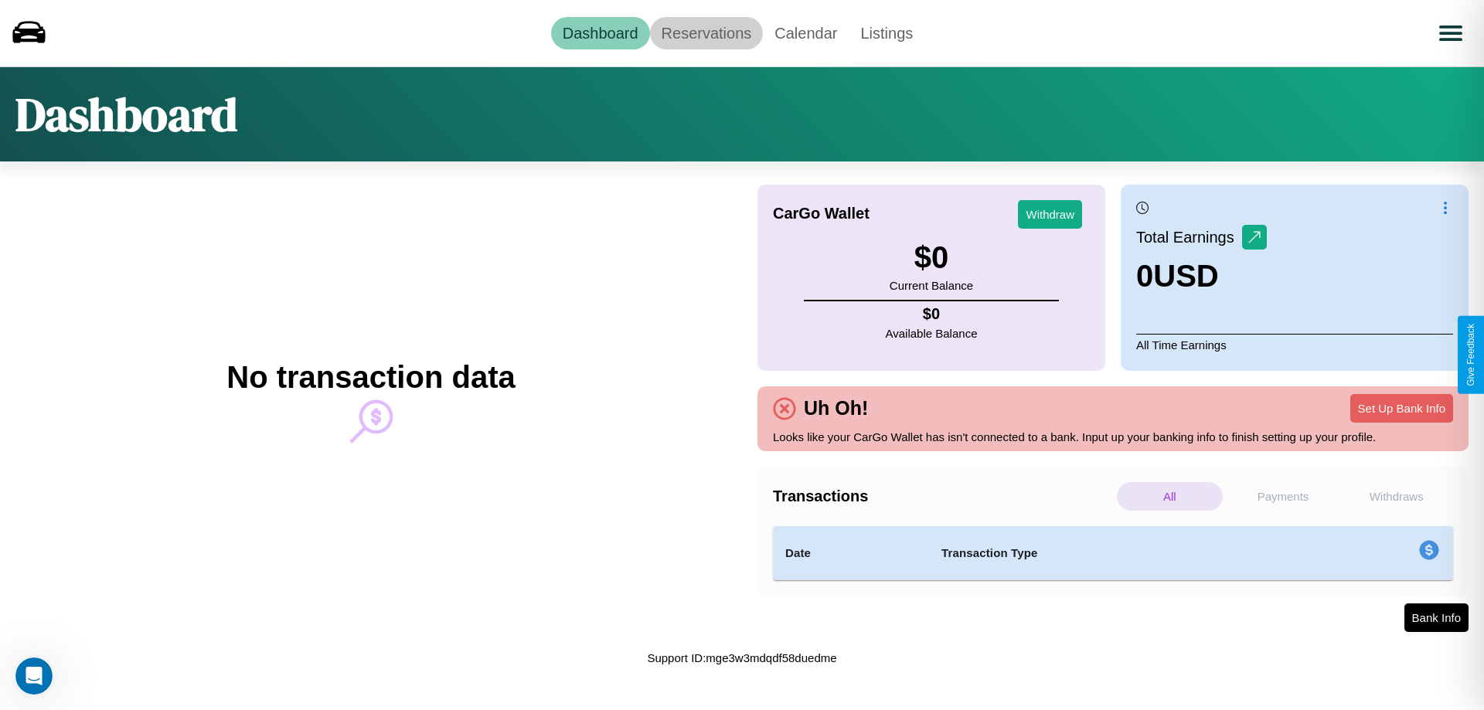 This screenshot has height=710, width=1484. Describe the element at coordinates (1113, 437) in the screenshot. I see `p: Looks like your CarGo Wallet has isn't connected to a bank. Input up your banking info to finish ...` at that location.